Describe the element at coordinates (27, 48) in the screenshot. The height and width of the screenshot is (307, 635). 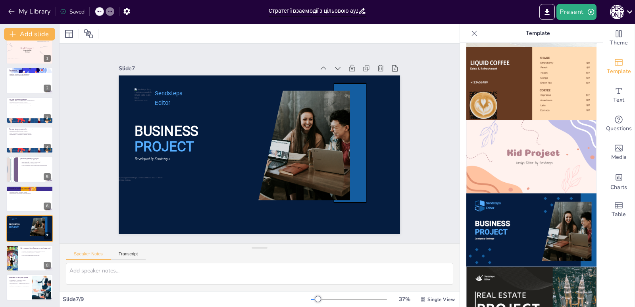
I see `span: Kid Project` at that location.